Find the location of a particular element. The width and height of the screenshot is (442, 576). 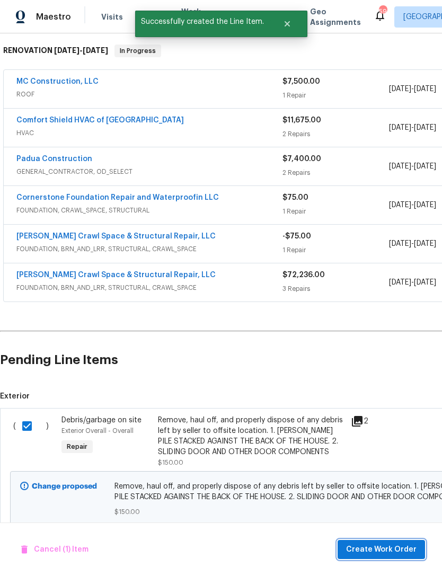

span: Visits is located at coordinates (112, 17).